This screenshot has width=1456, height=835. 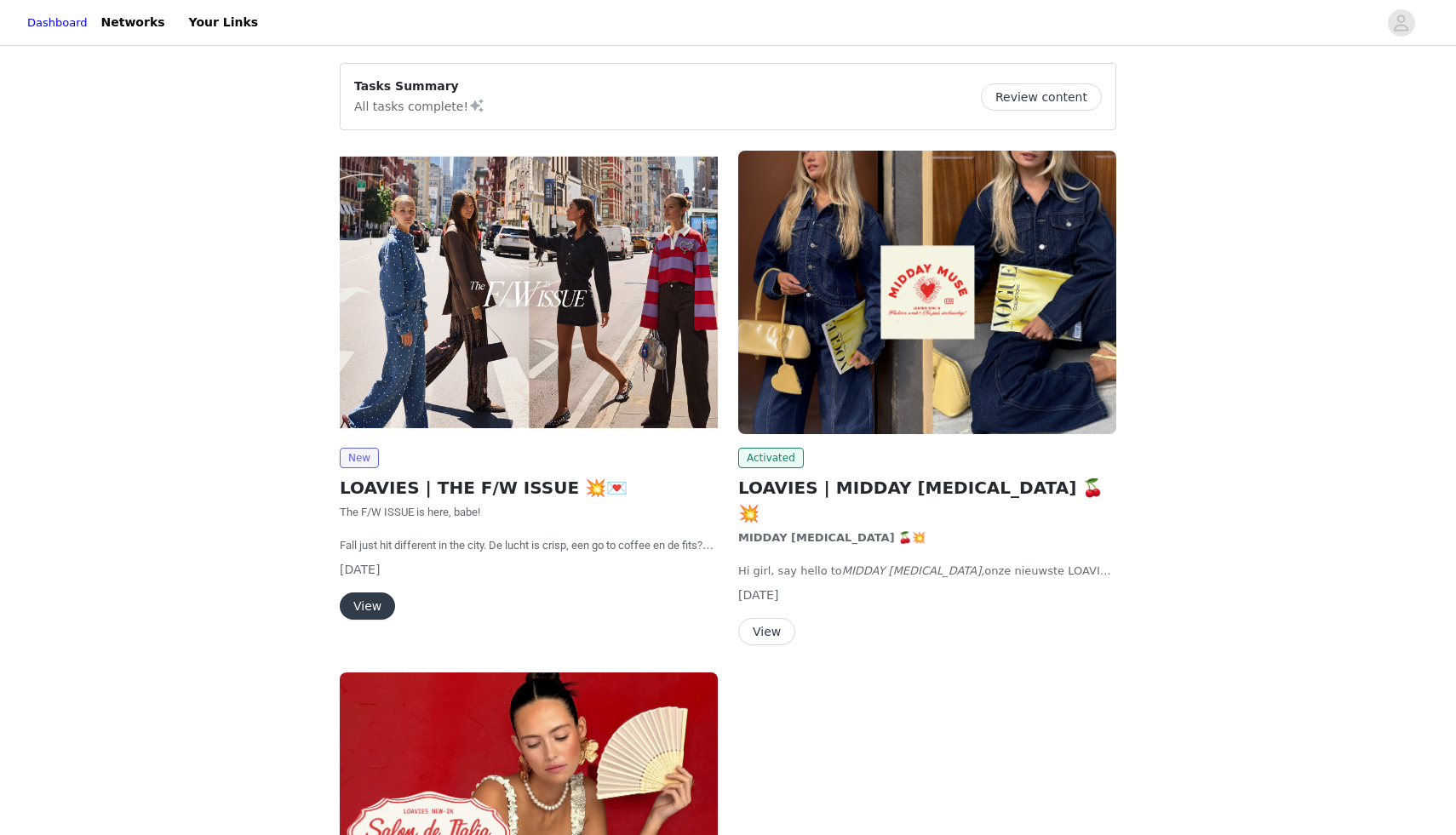 I want to click on p: Hi girl, say hello to onze nieuwste LOAVIES drop, helemaal klaar om jouw end-of-summer vibe te ow..., so click(x=928, y=571).